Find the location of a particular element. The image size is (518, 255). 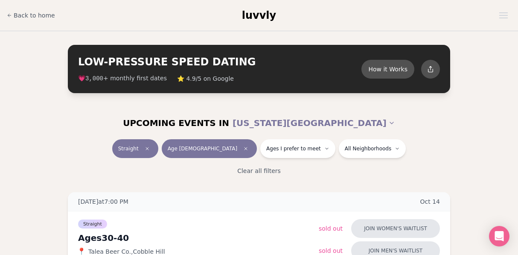

div: Ages 30-40 is located at coordinates (198, 238).